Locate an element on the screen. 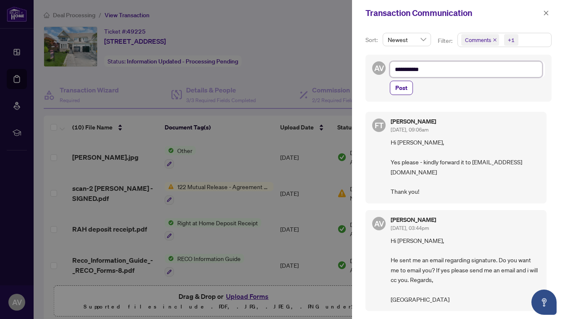 This screenshot has width=565, height=319. span: Post is located at coordinates (401, 88).